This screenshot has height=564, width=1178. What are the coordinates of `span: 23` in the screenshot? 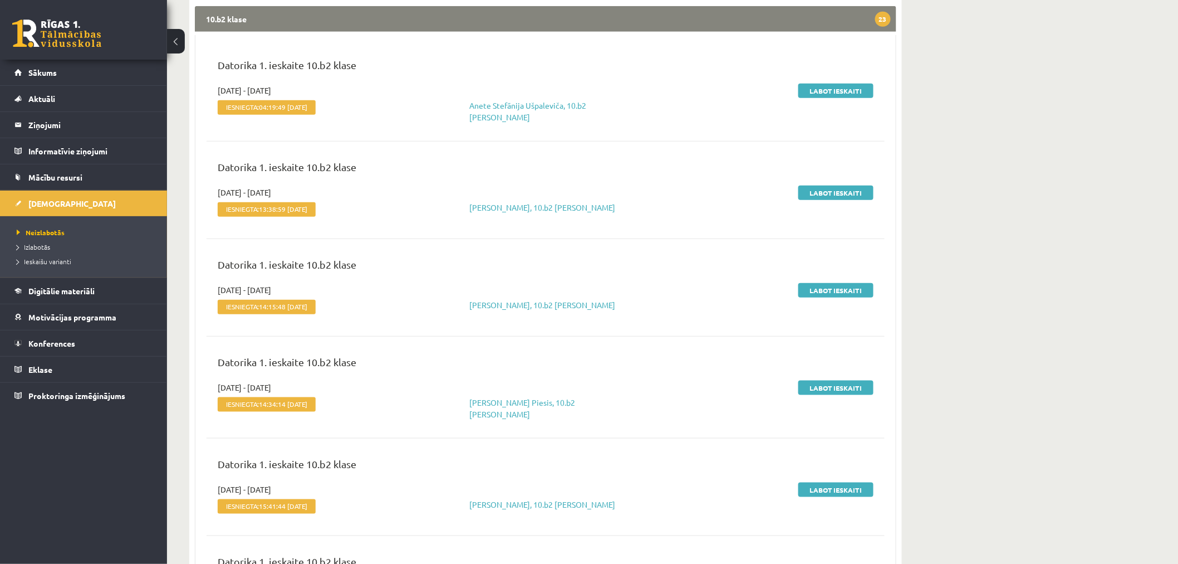 It's located at (883, 19).